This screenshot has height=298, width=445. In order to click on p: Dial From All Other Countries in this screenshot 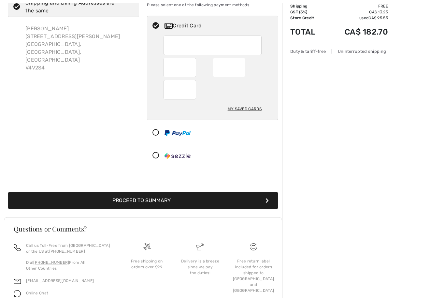, I will do `click(69, 265)`.